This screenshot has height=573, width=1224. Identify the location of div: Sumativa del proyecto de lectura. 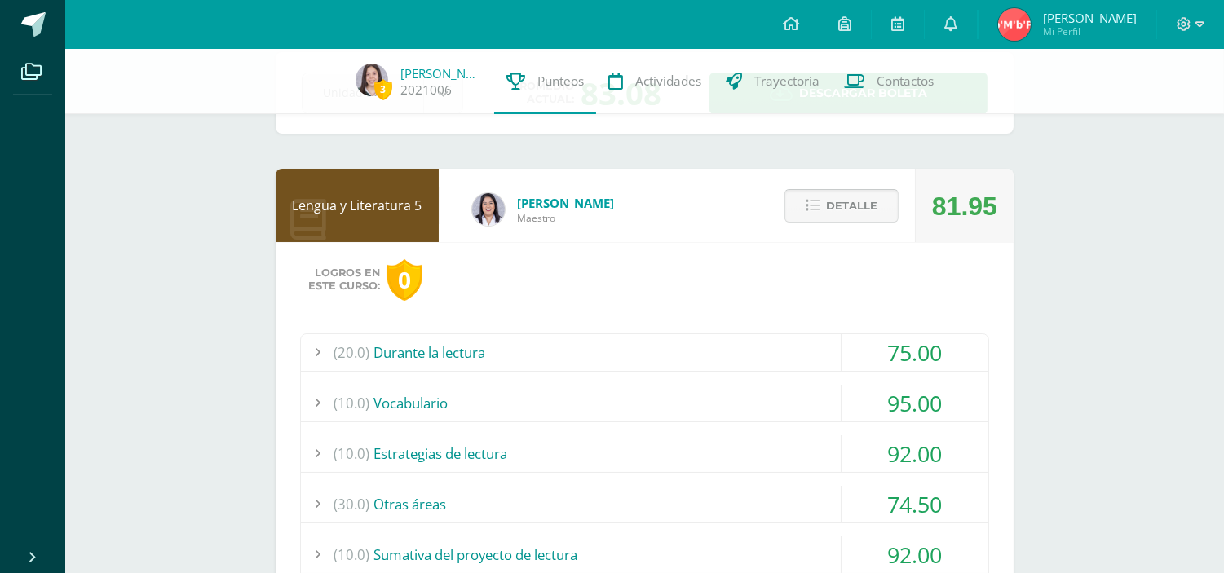
(644, 554).